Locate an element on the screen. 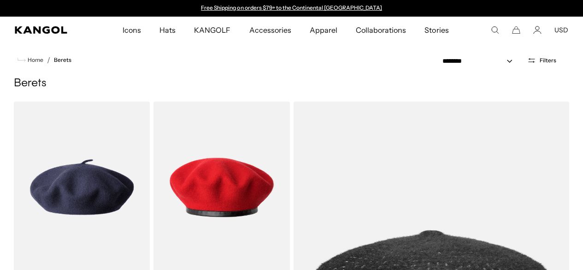  button: USD is located at coordinates (562, 30).